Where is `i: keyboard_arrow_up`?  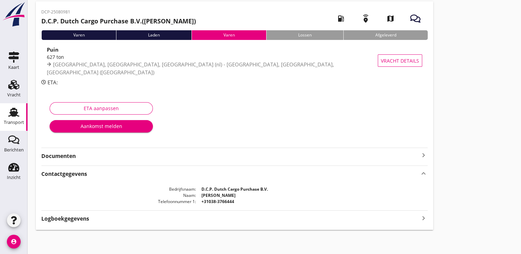
i: keyboard_arrow_up is located at coordinates (424, 173).